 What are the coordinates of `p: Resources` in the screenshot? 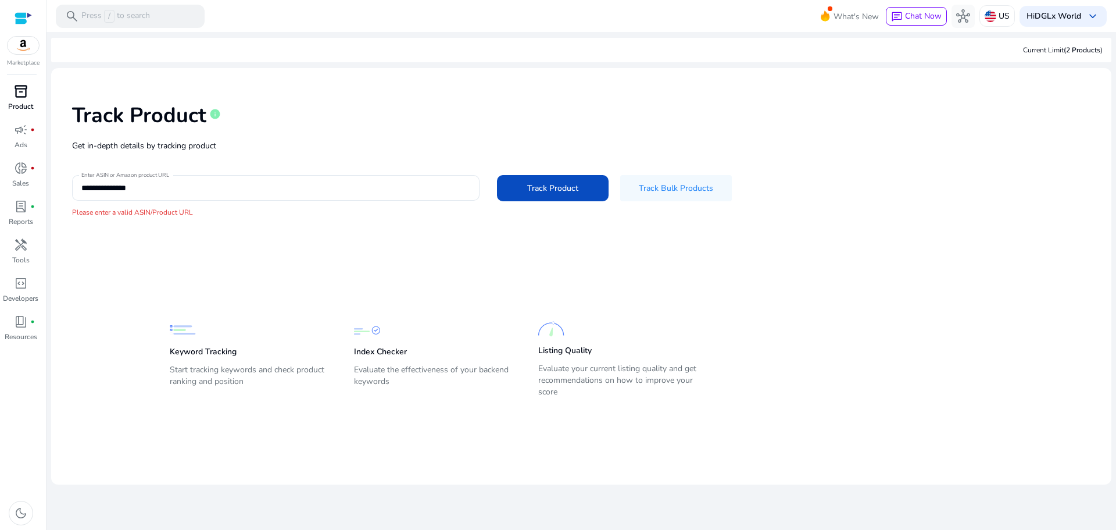 It's located at (21, 337).